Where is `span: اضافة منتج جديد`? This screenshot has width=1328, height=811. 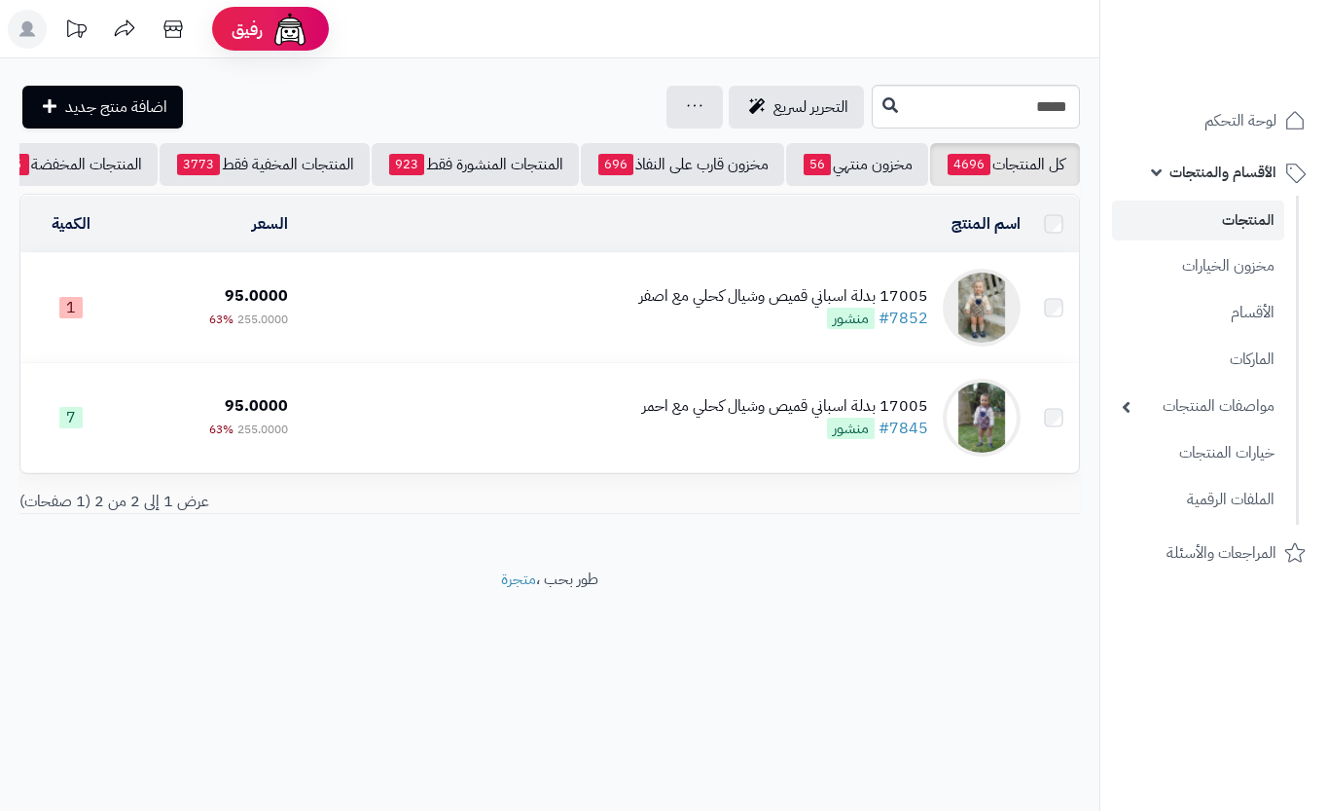
span: اضافة منتج جديد is located at coordinates (116, 107).